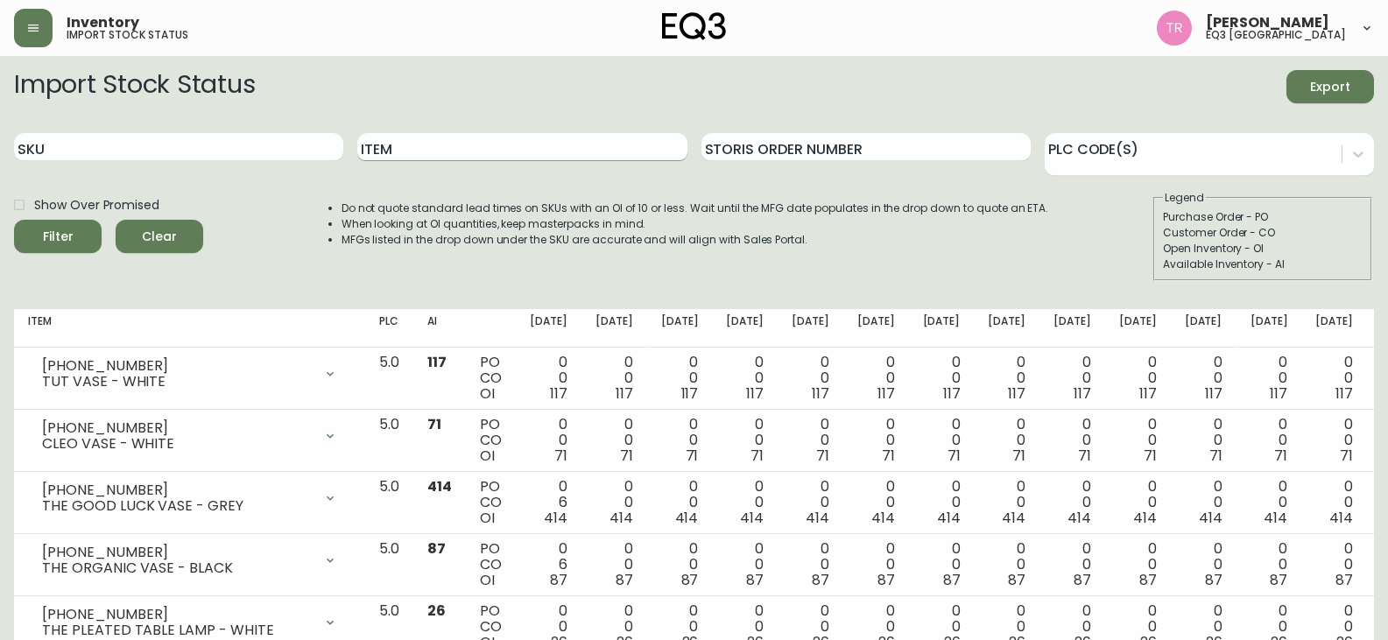 Image resolution: width=1388 pixels, height=640 pixels. I want to click on div: Available Inventory - AI, so click(1263, 264).